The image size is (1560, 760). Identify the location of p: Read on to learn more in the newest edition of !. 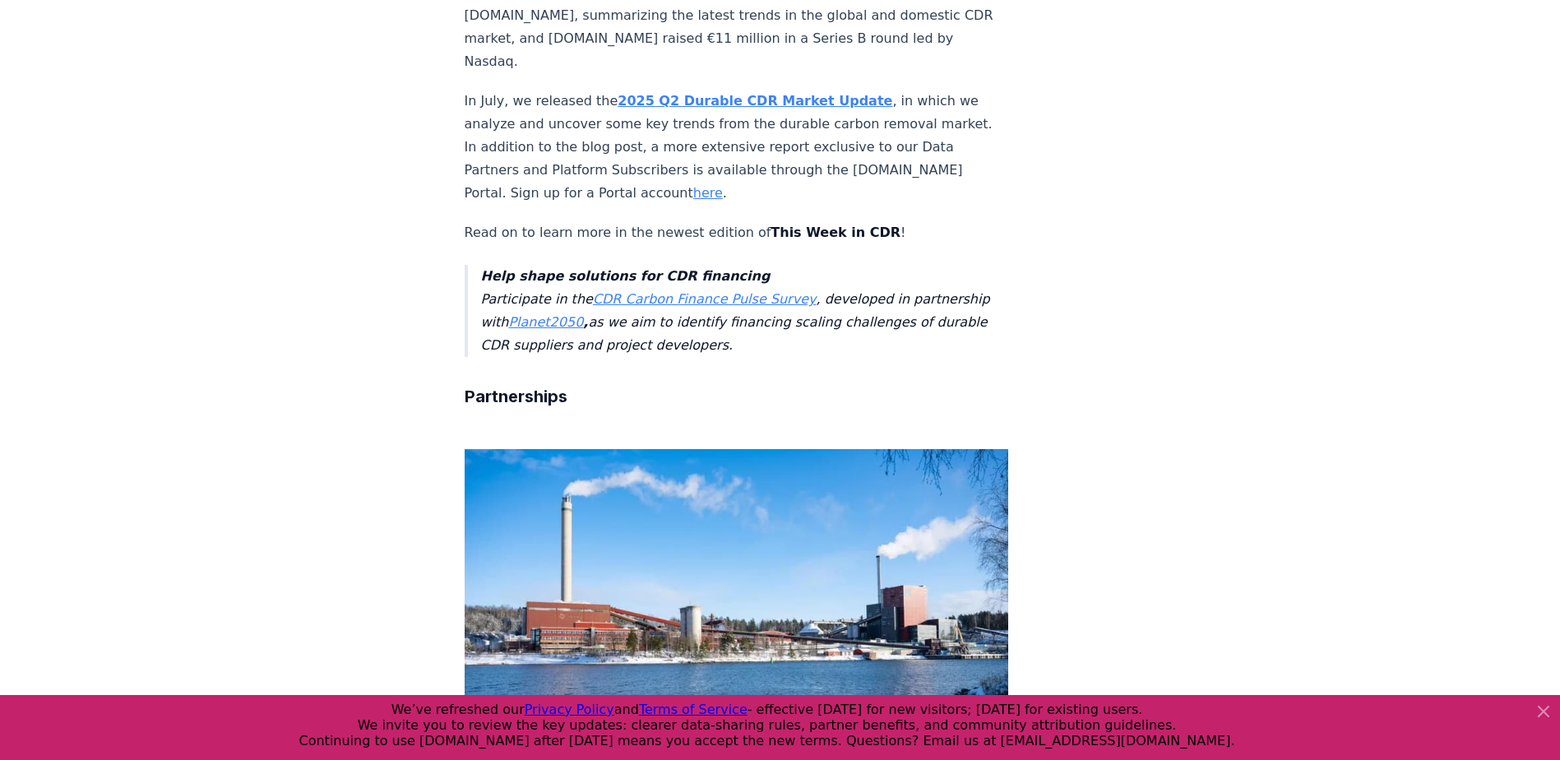
(737, 233).